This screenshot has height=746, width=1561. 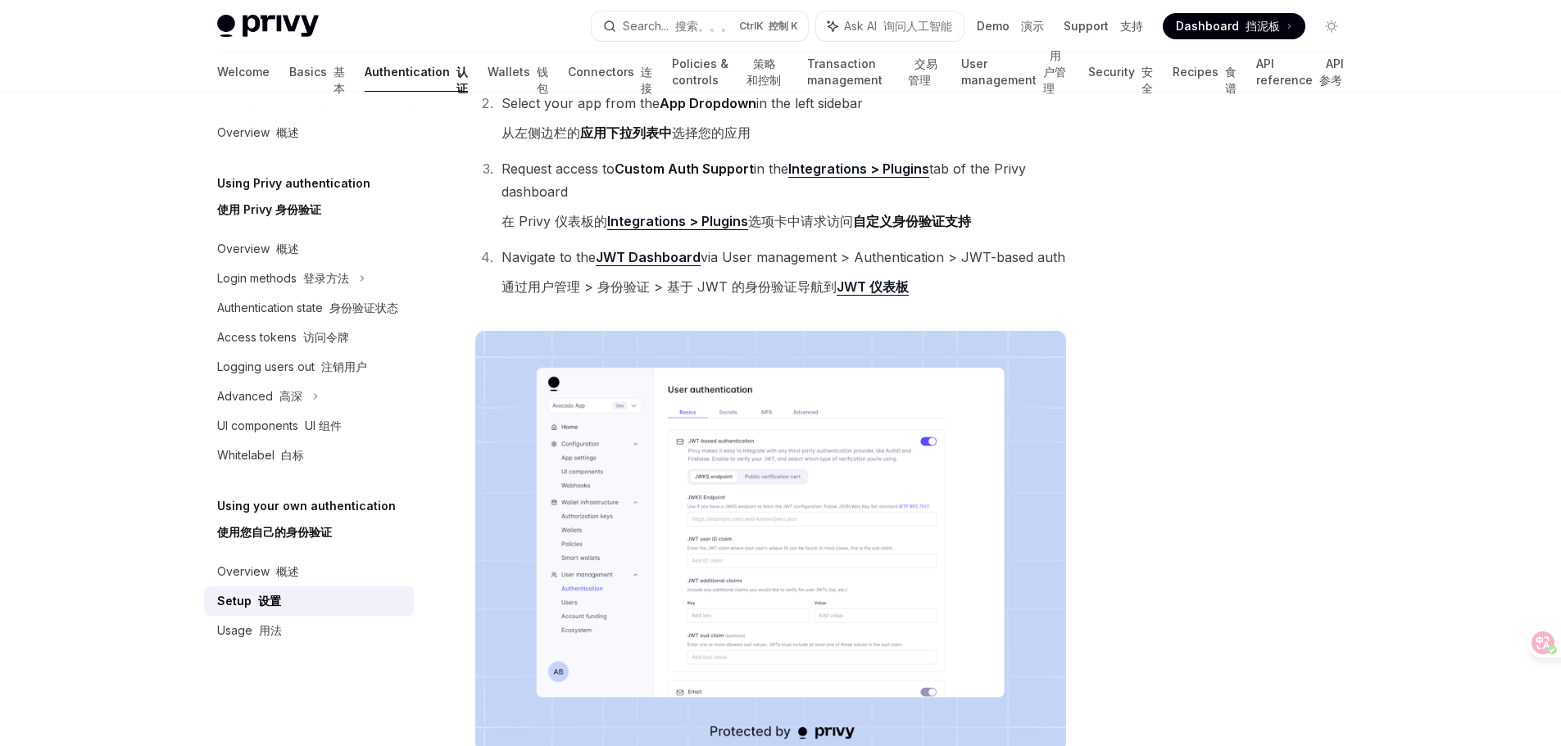 What do you see at coordinates (873, 287) in the screenshot?
I see `a: JWT 仪表板` at bounding box center [873, 287].